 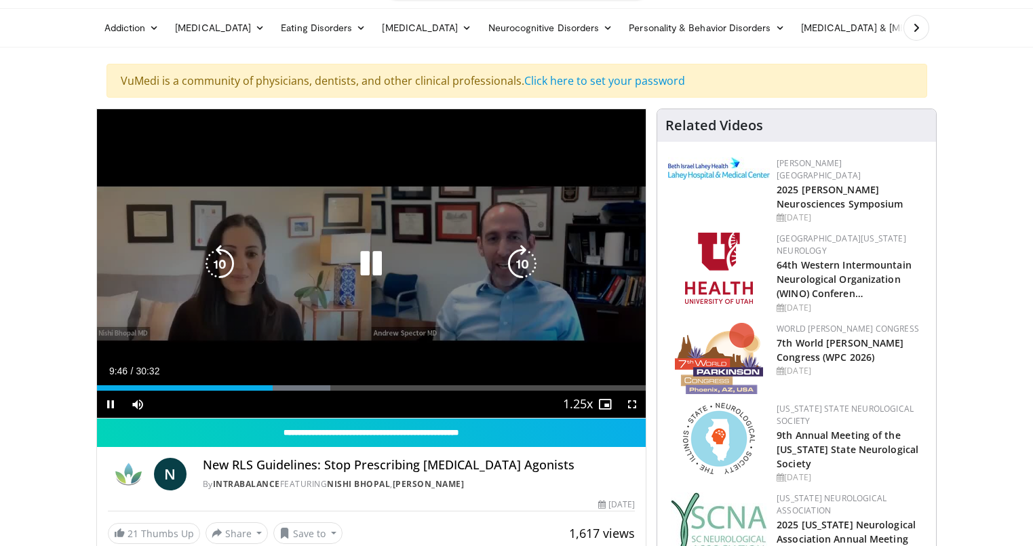 What do you see at coordinates (118, 371) in the screenshot?
I see `span: 9:46` at bounding box center [118, 371].